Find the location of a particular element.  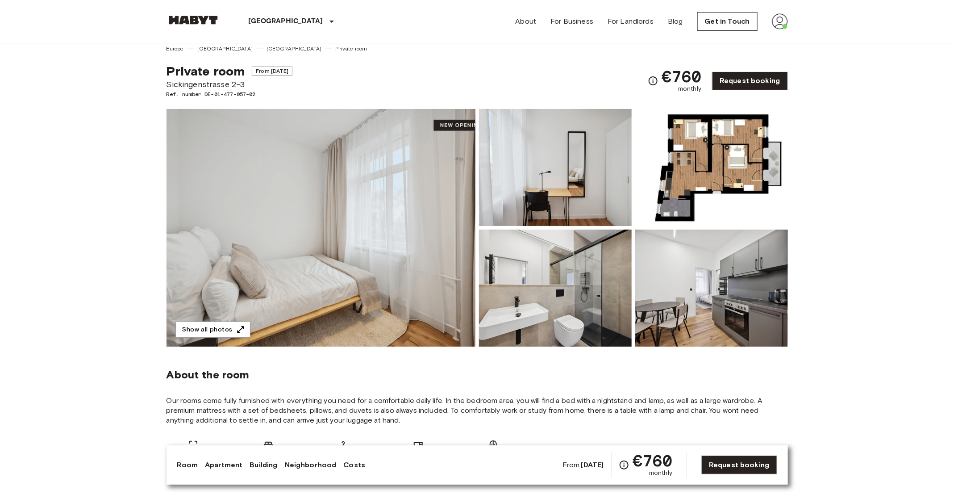

a: Building is located at coordinates (263, 465).